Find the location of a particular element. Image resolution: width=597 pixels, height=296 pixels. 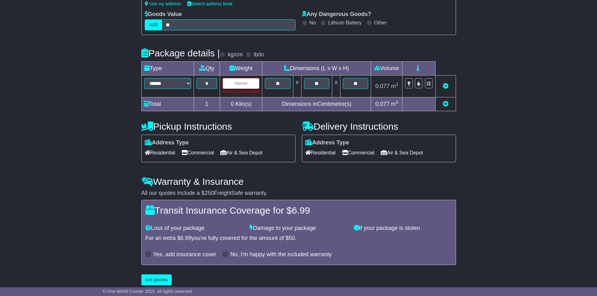

span: © One World Courier 2025. All rights reserved. is located at coordinates (148, 292).